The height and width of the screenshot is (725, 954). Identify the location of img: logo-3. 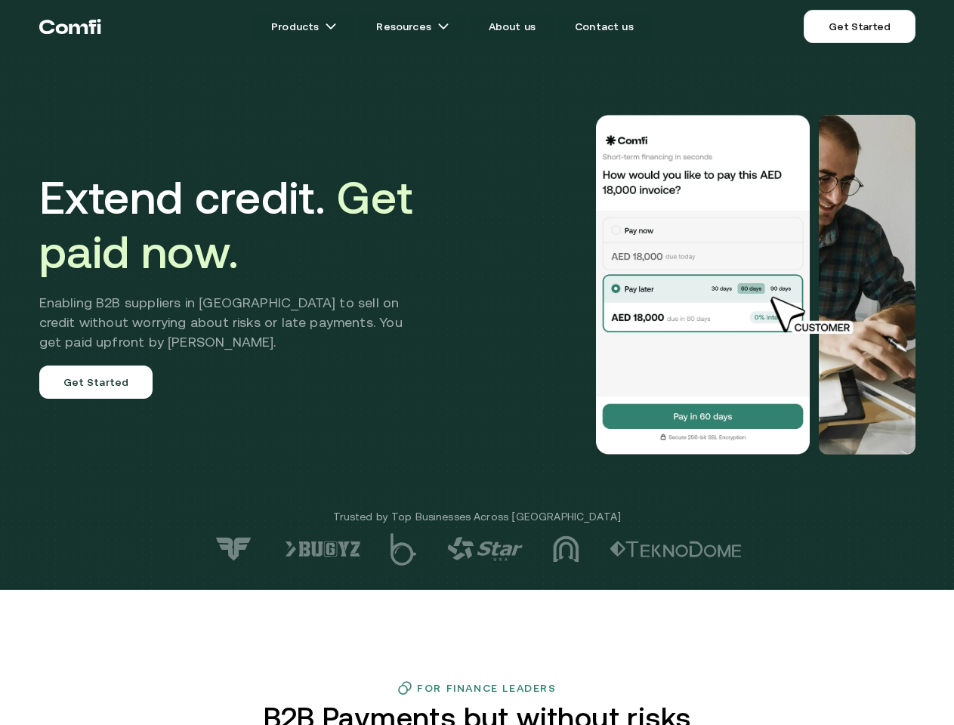
(566, 549).